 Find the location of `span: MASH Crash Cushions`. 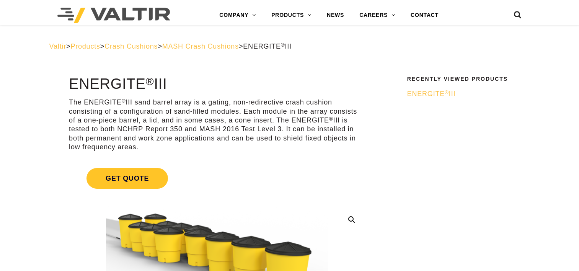

span: MASH Crash Cushions is located at coordinates (201, 46).